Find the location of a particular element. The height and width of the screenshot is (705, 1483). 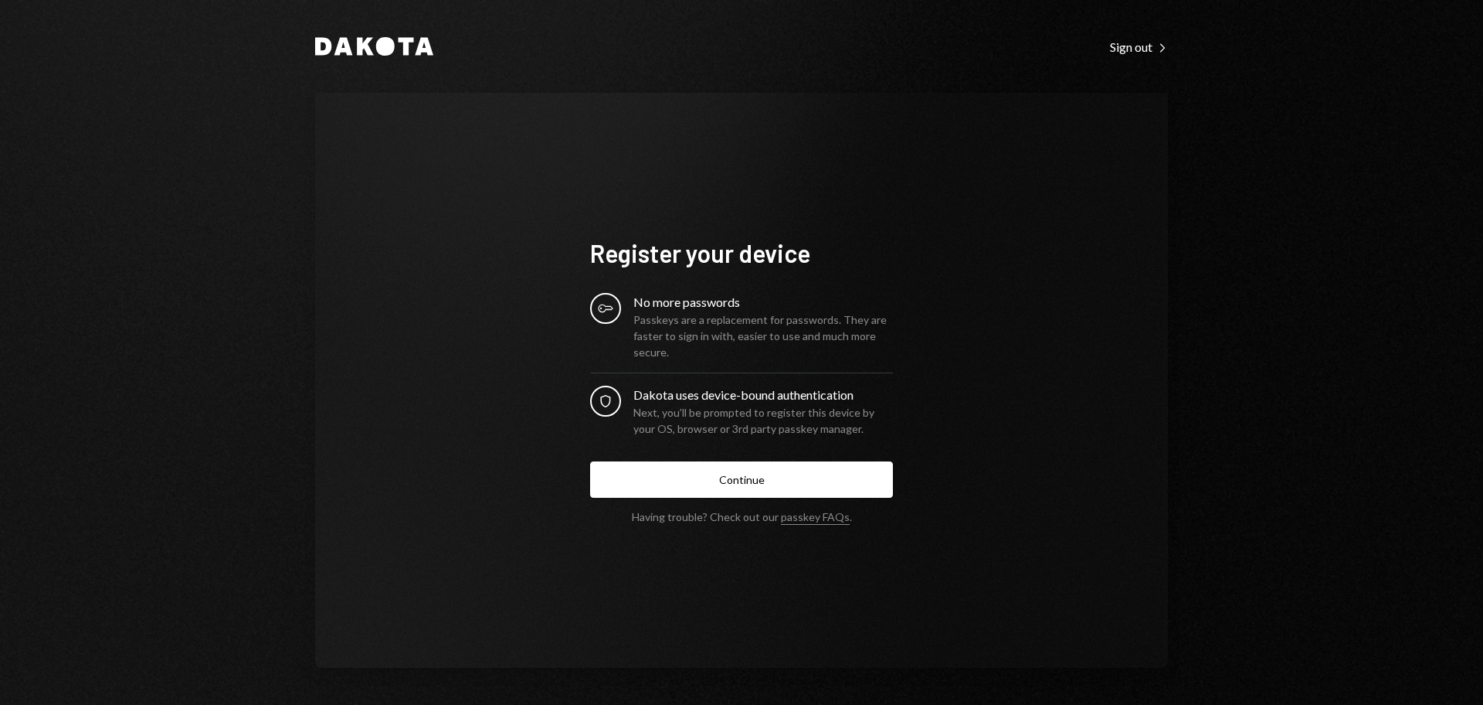

div: Next, you’ll be prompted to register this device by your OS, browser or 3rd party passkey manager. is located at coordinates (763, 420).